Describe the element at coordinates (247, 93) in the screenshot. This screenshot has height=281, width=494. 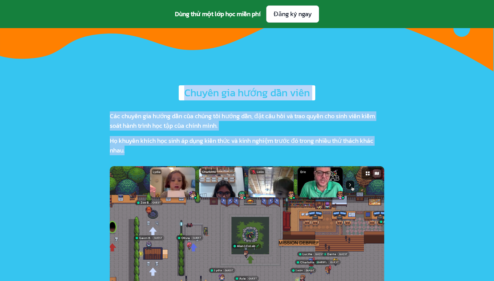
I see `div: Chuyên gia hướng dẫn viên` at that location.